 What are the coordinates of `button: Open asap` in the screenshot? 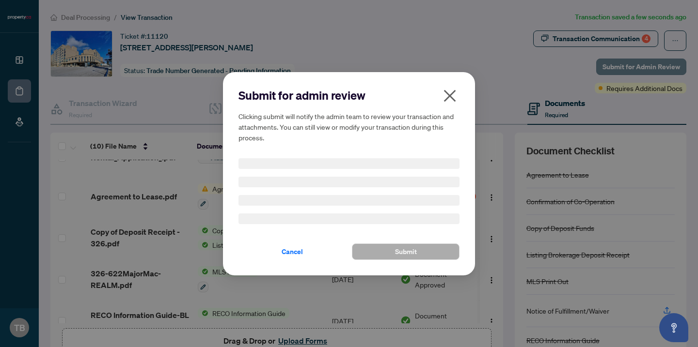 It's located at (674, 328).